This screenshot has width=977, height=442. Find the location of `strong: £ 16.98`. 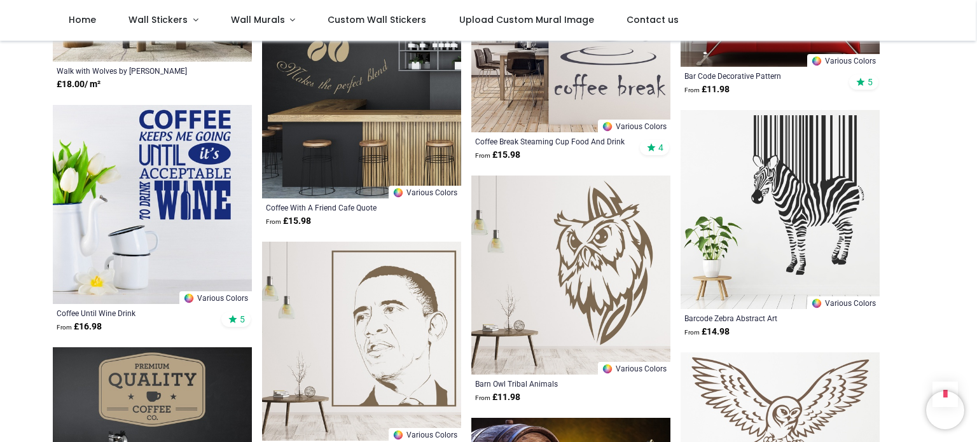

strong: £ 16.98 is located at coordinates (79, 327).